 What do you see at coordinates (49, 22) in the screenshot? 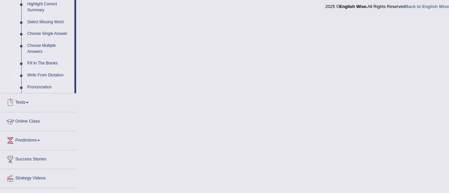
I see `a: Select Missing Word` at bounding box center [49, 22].